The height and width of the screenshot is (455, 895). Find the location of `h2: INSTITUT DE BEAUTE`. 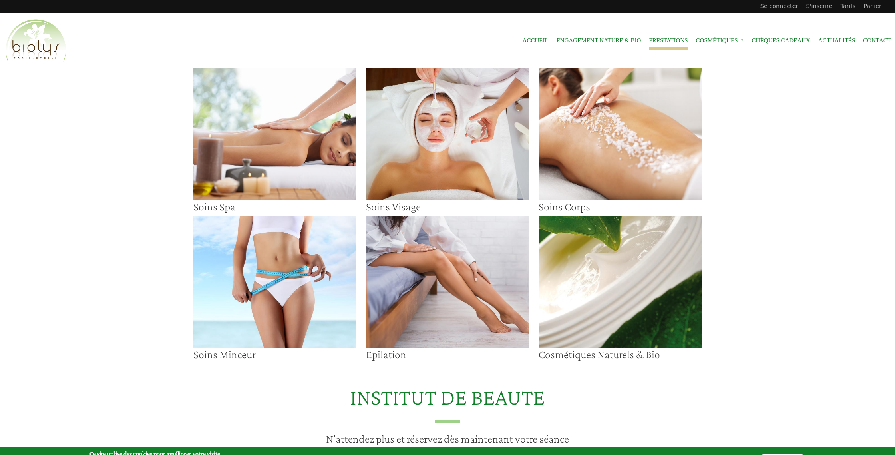

h2: INSTITUT DE BEAUTE is located at coordinates (447, 403).